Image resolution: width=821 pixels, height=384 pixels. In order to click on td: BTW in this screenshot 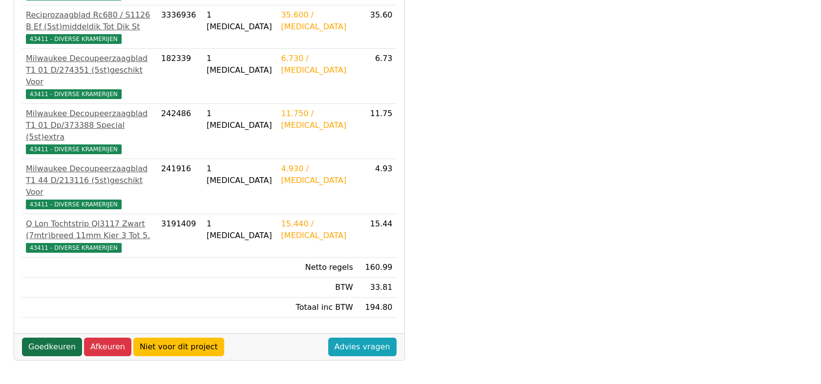, I will do `click(317, 288)`.